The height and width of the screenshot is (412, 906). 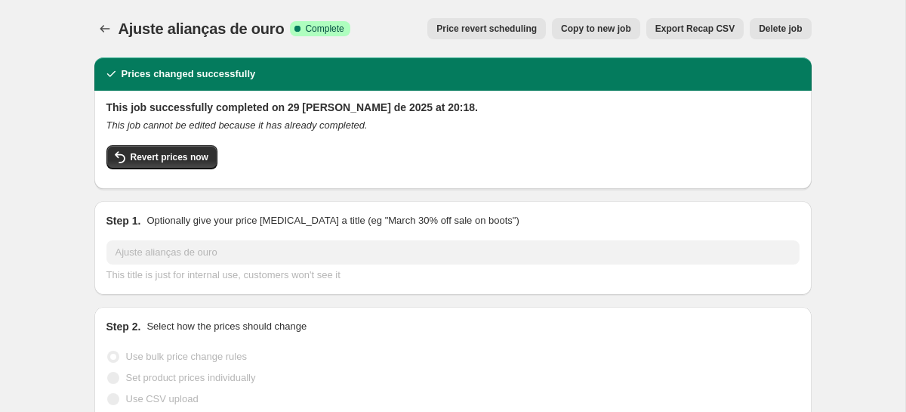 I want to click on h2: Prices changed successfully, so click(x=189, y=74).